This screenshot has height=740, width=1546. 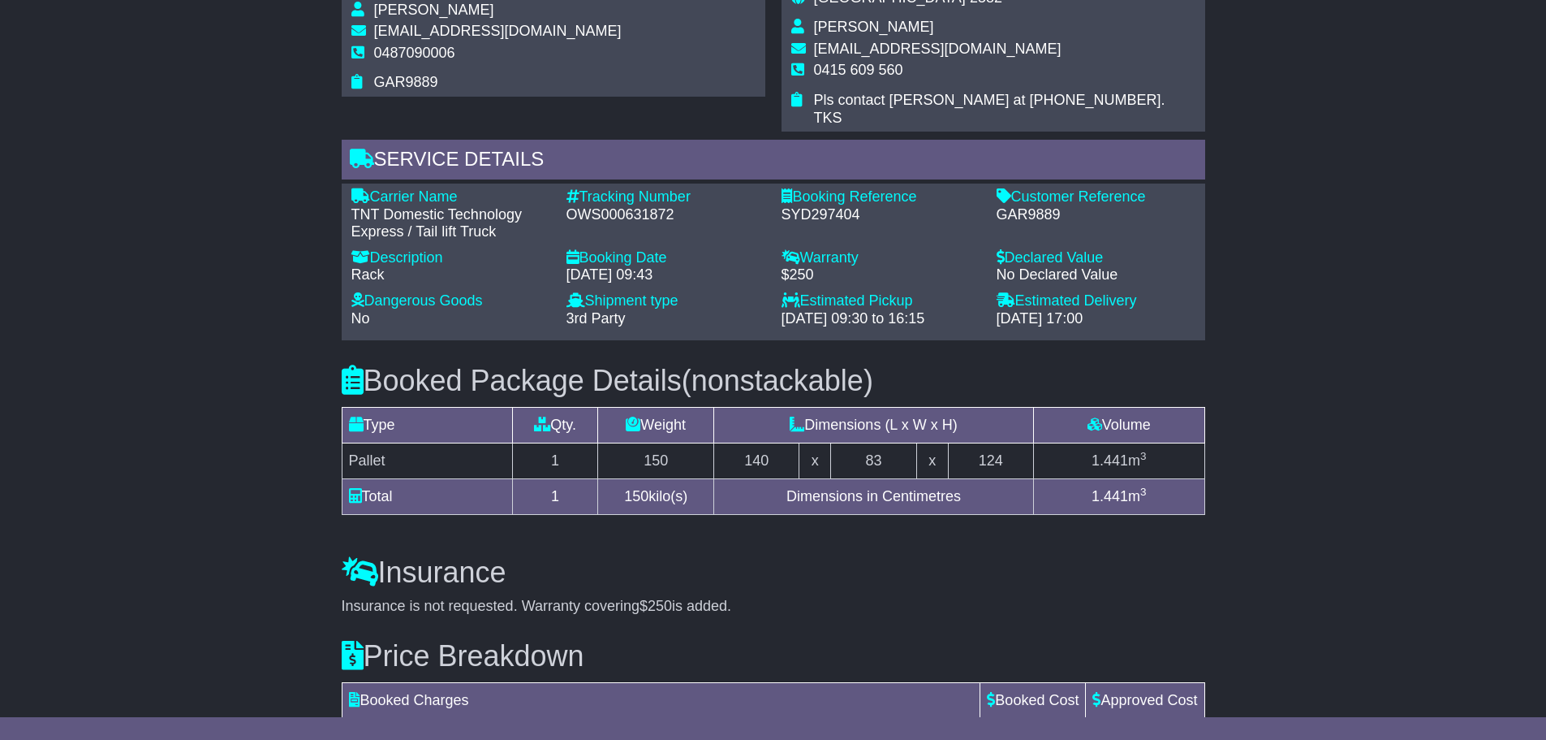 What do you see at coordinates (990, 460) in the screenshot?
I see `td: 124` at bounding box center [990, 460].